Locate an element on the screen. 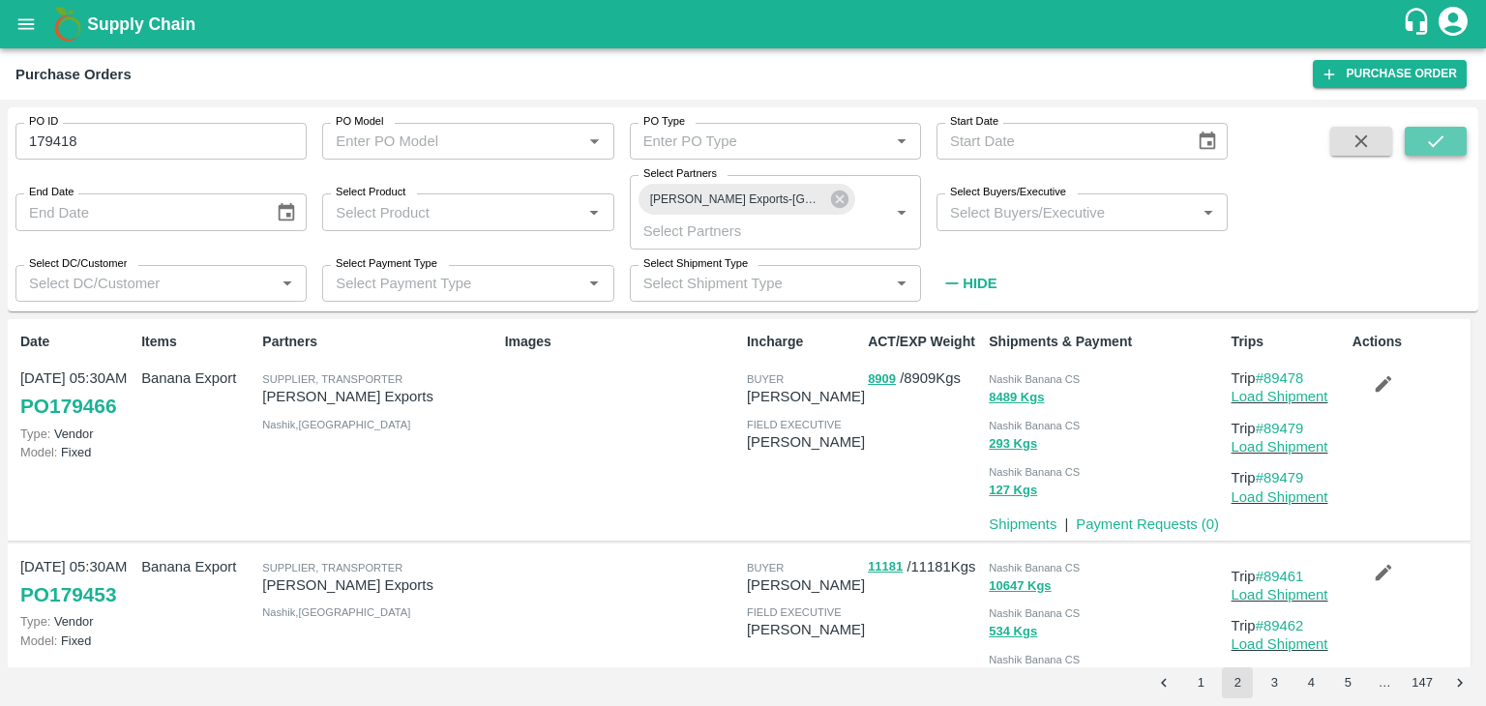  label: End Date is located at coordinates (51, 193).